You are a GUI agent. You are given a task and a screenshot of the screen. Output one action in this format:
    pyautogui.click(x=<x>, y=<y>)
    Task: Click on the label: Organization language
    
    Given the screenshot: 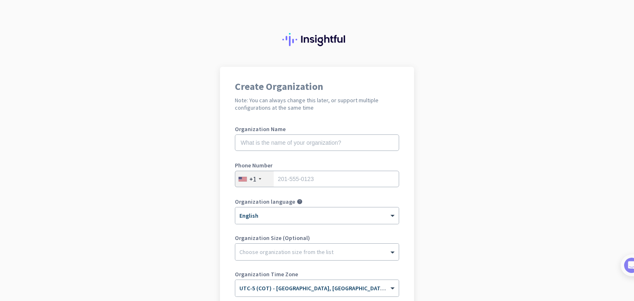 What is the action you would take?
    pyautogui.click(x=265, y=202)
    